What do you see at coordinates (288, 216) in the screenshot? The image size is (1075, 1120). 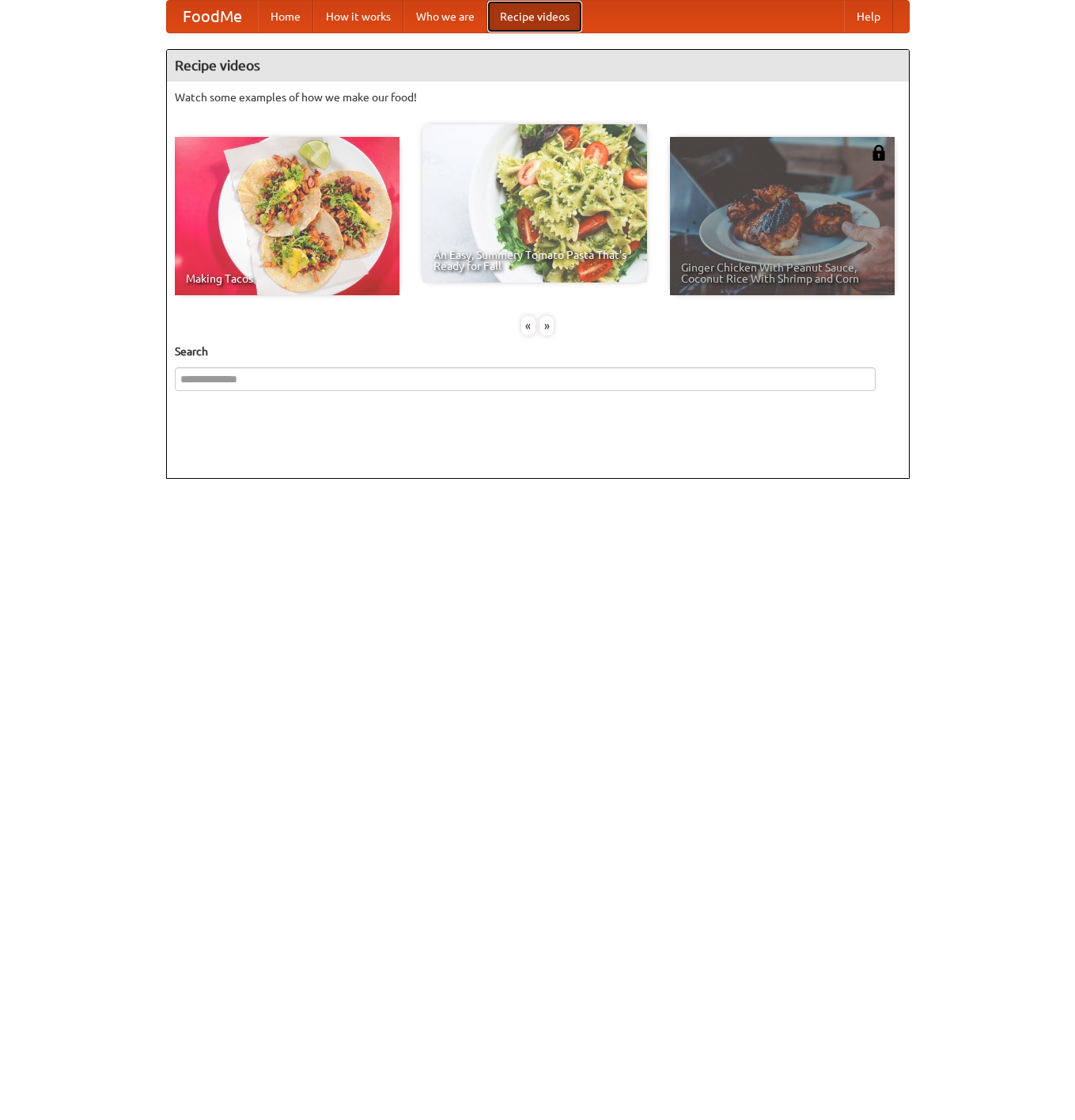 I see `a: Making Tacos` at bounding box center [288, 216].